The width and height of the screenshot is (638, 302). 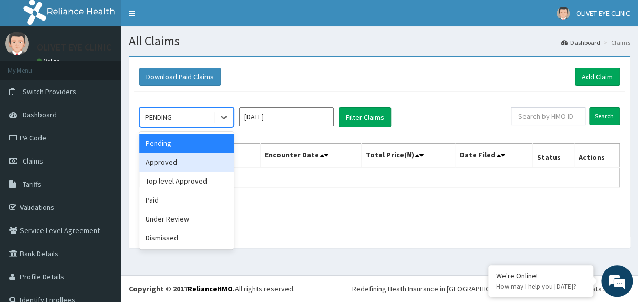 What do you see at coordinates (548, 116) in the screenshot?
I see `input: Search by HMO ID` at bounding box center [548, 116].